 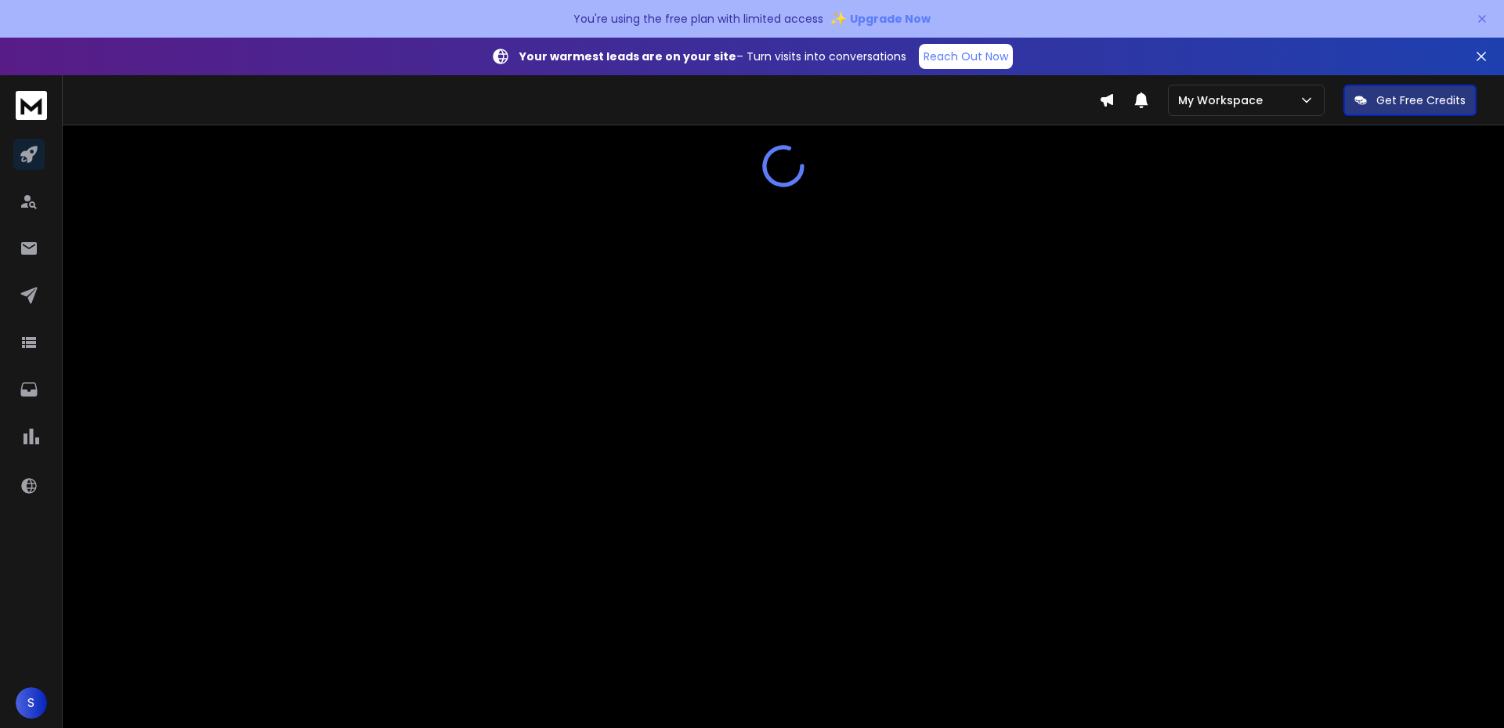 I want to click on button: Get Free Credits, so click(x=1410, y=100).